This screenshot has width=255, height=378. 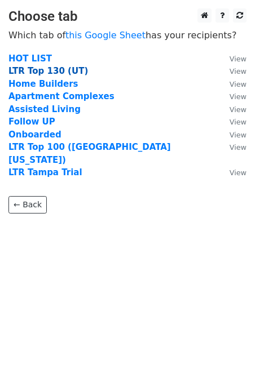 I want to click on strong: Follow UP, so click(x=32, y=122).